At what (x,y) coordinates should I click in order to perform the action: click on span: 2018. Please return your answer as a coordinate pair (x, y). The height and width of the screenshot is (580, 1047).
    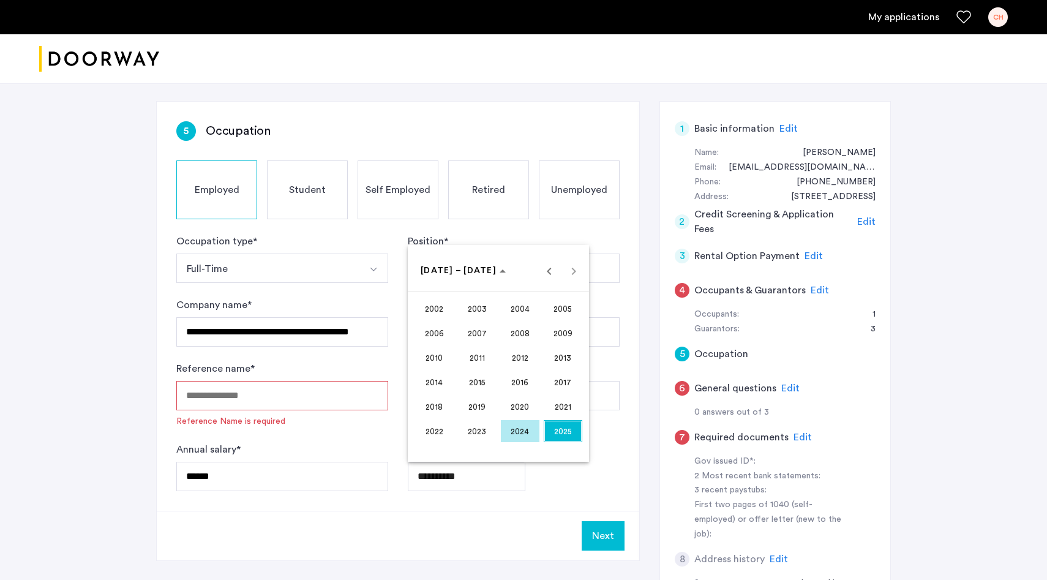
    Looking at the image, I should click on (434, 407).